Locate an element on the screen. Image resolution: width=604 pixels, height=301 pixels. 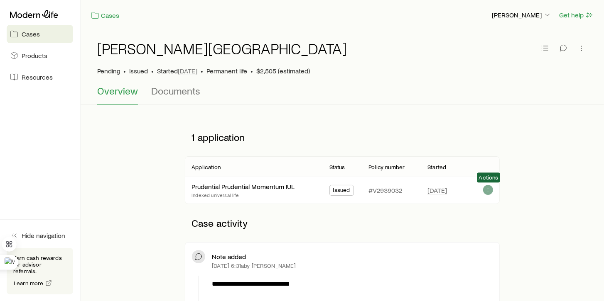
span: Permanent life is located at coordinates (227, 71).